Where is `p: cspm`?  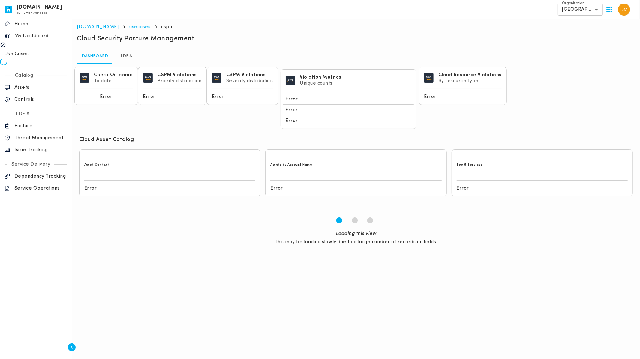 p: cspm is located at coordinates (167, 27).